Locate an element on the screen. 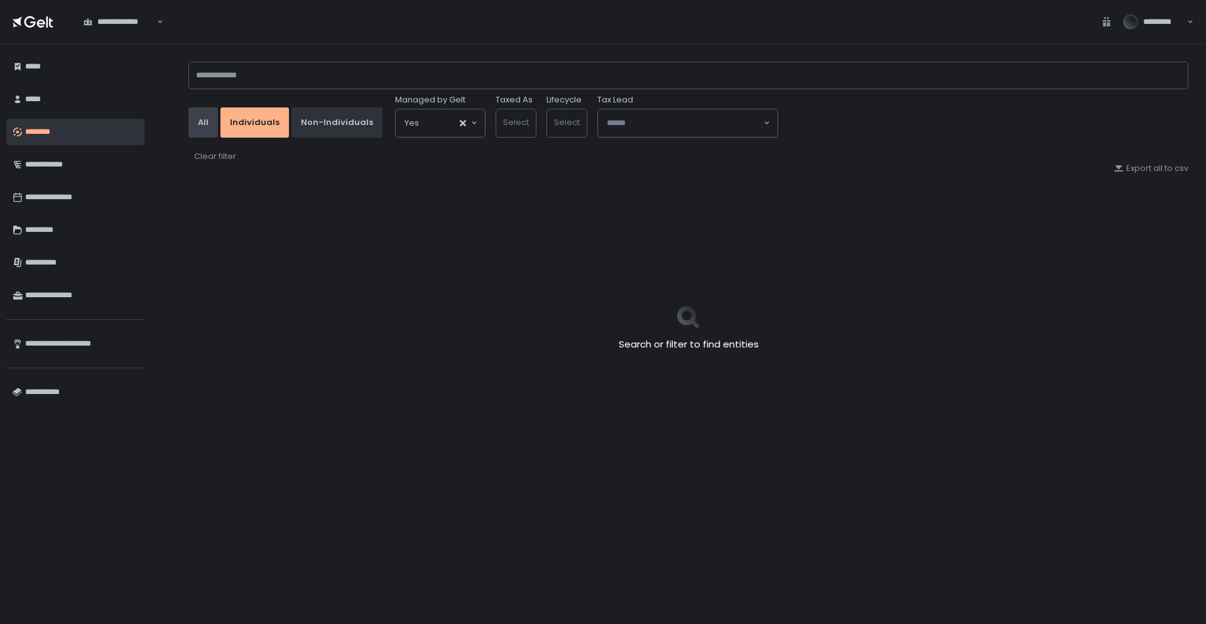 The image size is (1206, 624). span: Tax Lead is located at coordinates (615, 100).